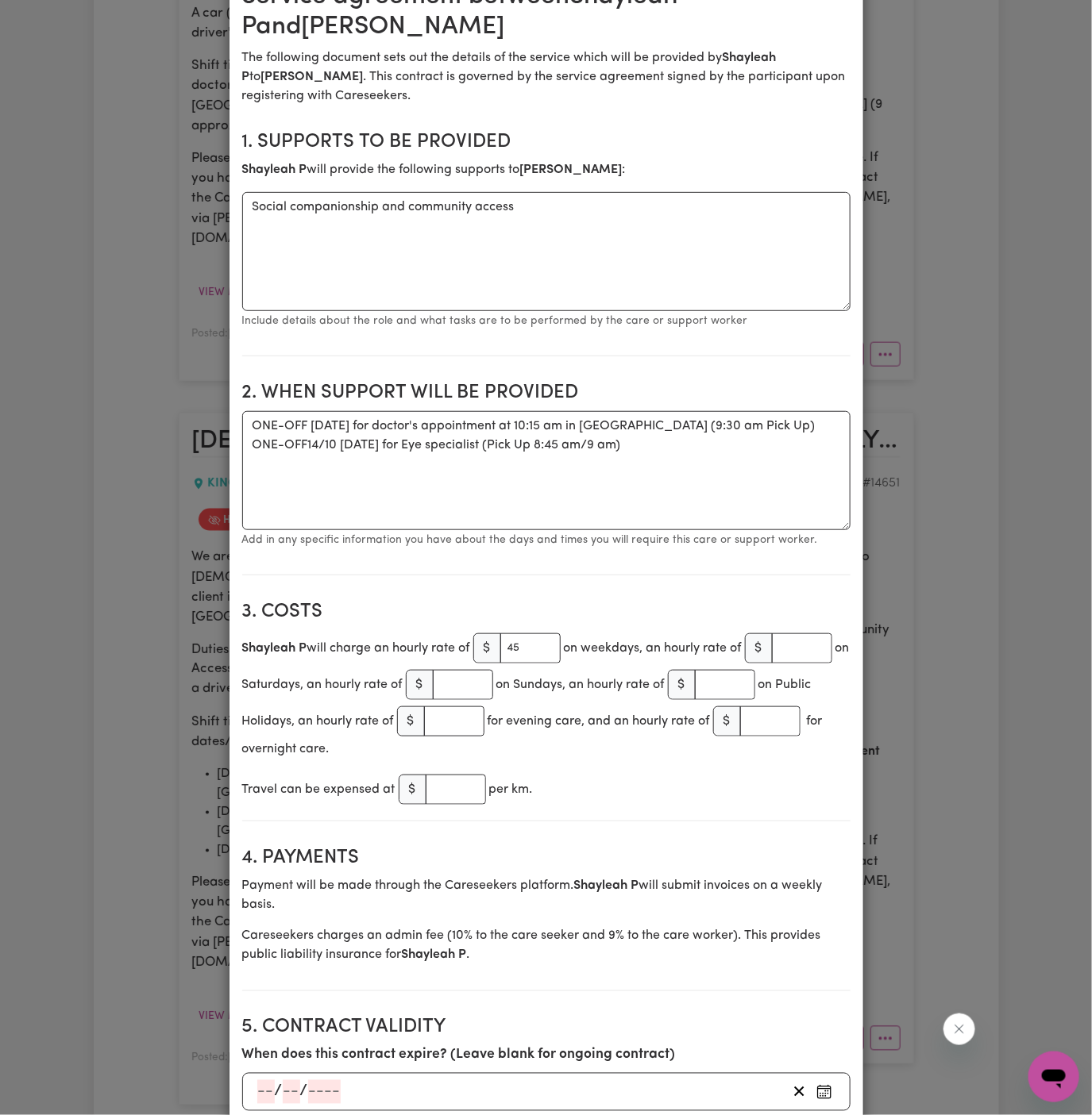 The width and height of the screenshot is (1092, 1115). I want to click on p: Careseekers charges an admin fee ( 10 % to the care seeker and 9% to the care worker). This provi..., so click(546, 946).